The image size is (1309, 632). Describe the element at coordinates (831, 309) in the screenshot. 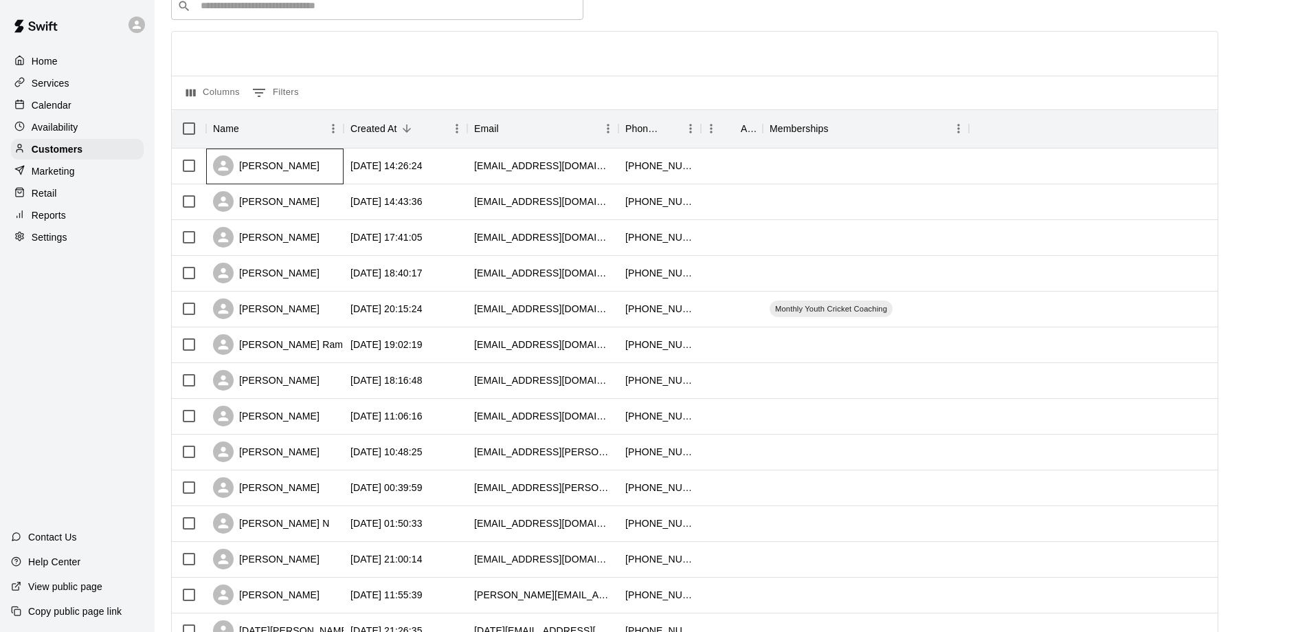

I see `span: Monthly Youth Cricket Coaching` at that location.